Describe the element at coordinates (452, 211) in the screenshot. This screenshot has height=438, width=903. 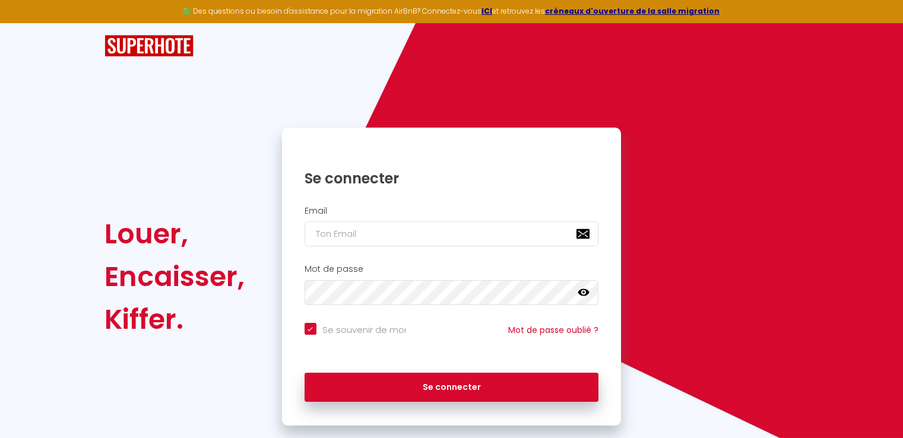
I see `h2: Email` at that location.